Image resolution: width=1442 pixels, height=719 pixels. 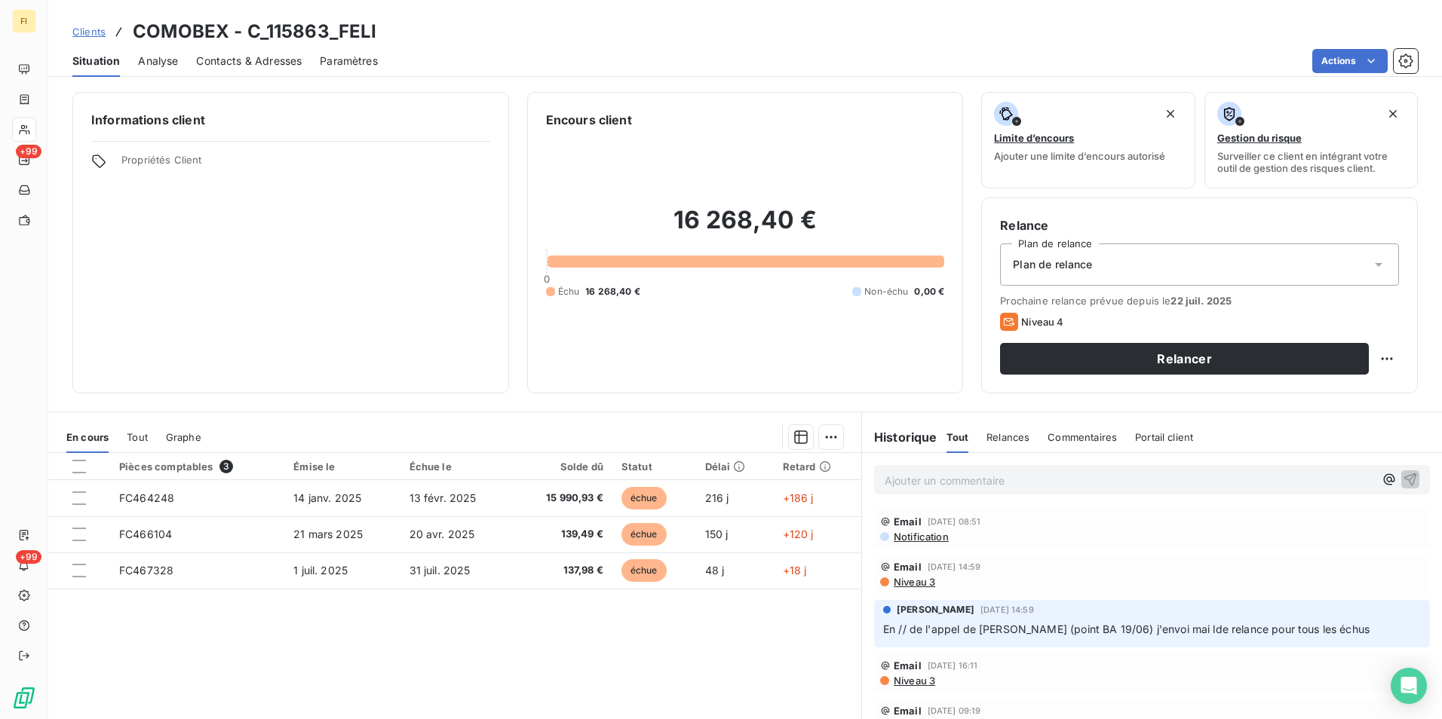 I want to click on div: Retard, so click(x=817, y=467).